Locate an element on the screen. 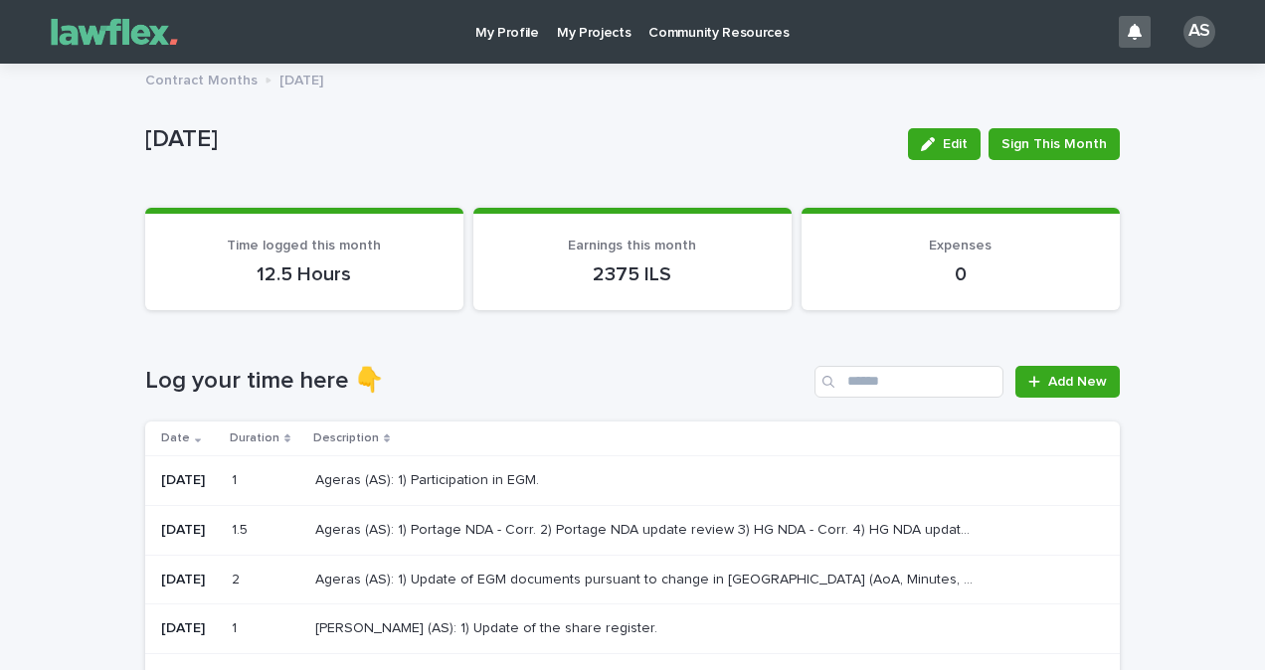  p: Ageras (AS): 1) Portage NDA - Corr. 2) Portage NDA update review 3) HG NDA - Corr. 4) HG NDA upda... is located at coordinates (648, 528).